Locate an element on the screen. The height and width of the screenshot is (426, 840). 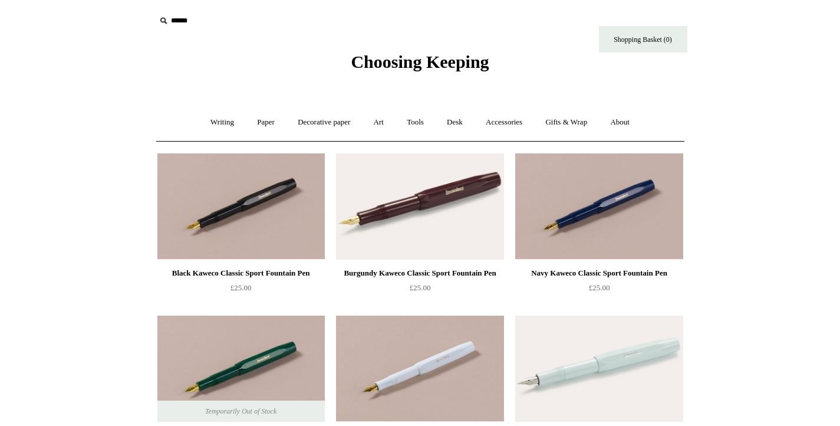
span: Temporarily Out of Stock is located at coordinates (240, 411).